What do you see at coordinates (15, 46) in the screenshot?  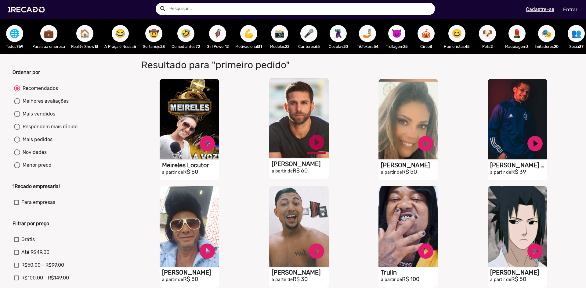 I see `p: Todos` at bounding box center [15, 46].